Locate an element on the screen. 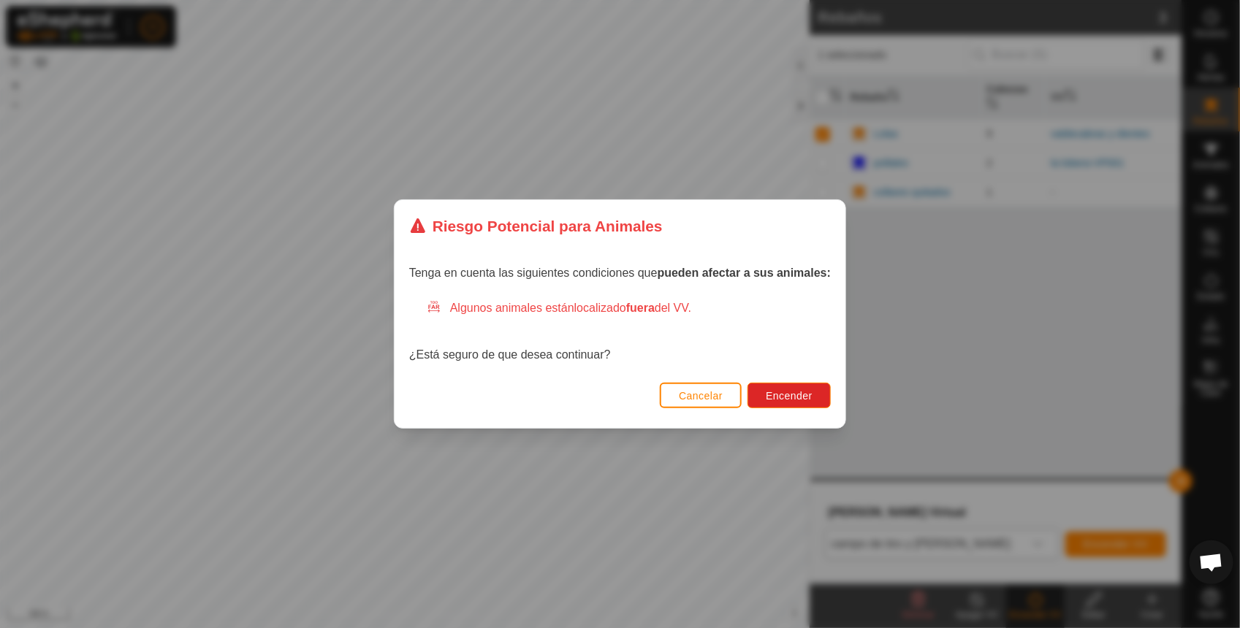 Image resolution: width=1240 pixels, height=628 pixels. button: Cancelar is located at coordinates (701, 395).